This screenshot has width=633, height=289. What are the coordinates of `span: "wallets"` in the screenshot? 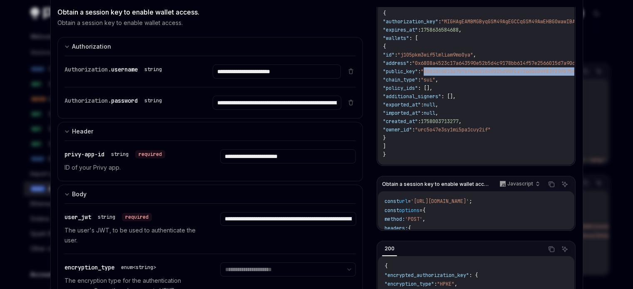 It's located at (396, 38).